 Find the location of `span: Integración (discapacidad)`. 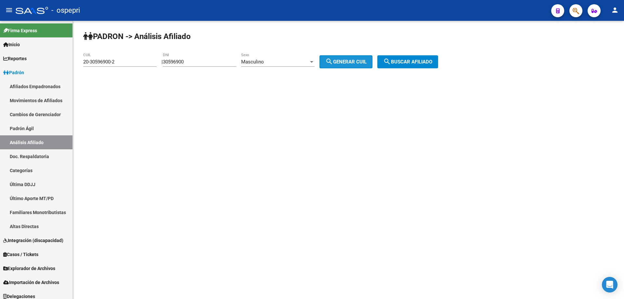

span: Integración (discapacidad) is located at coordinates (33, 240).